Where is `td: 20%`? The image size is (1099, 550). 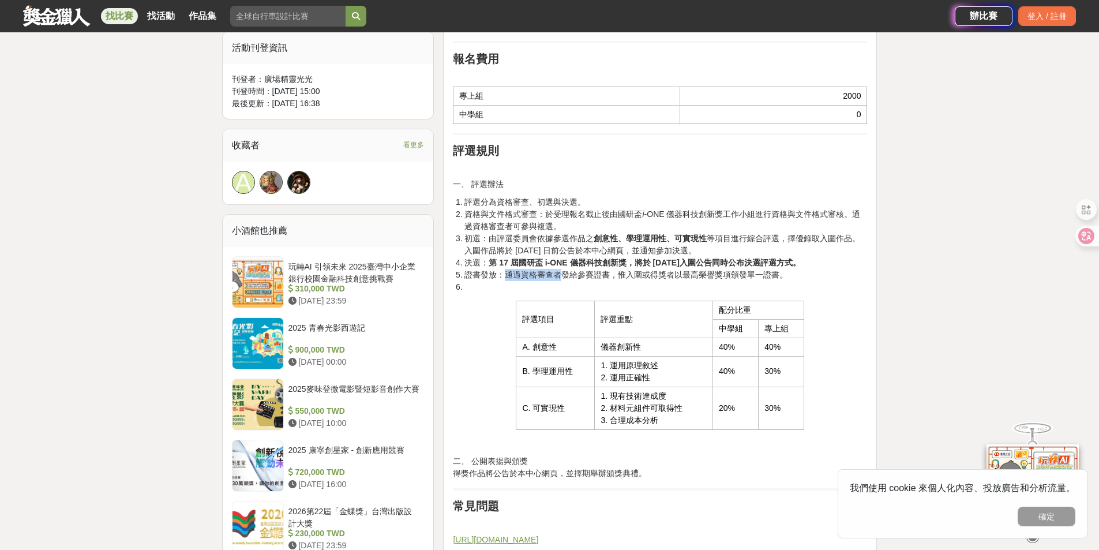
td: 20% is located at coordinates (735, 408).